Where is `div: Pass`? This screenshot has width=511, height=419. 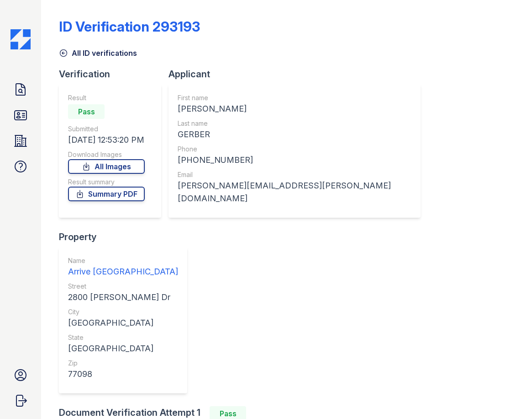
div: Pass is located at coordinates (86, 112).